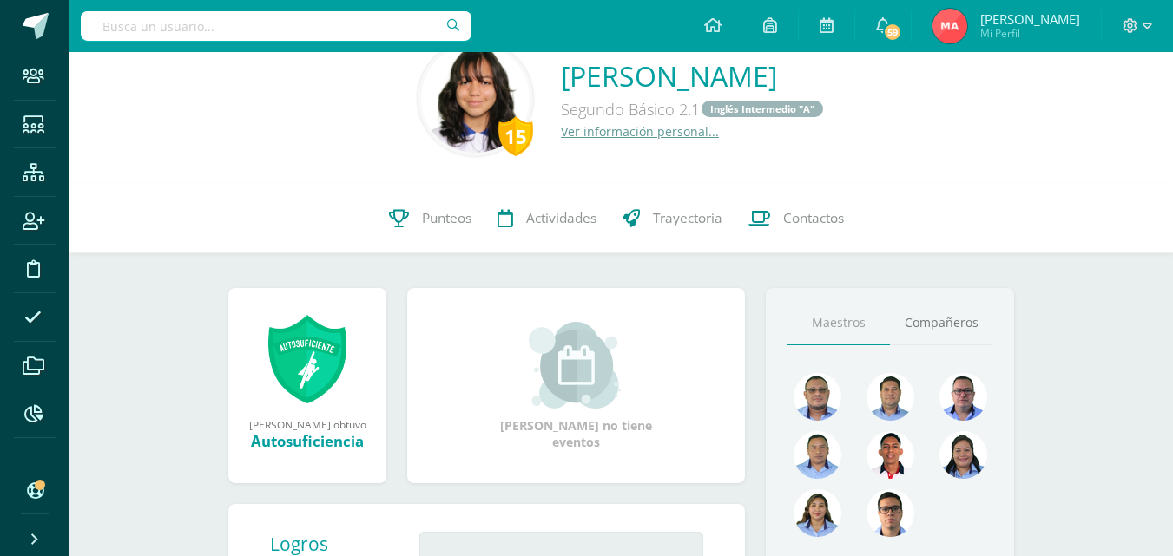 This screenshot has height=556, width=1173. I want to click on img: 2efff582389d69505e60b50fc6d5bd41.png, so click(817, 455).